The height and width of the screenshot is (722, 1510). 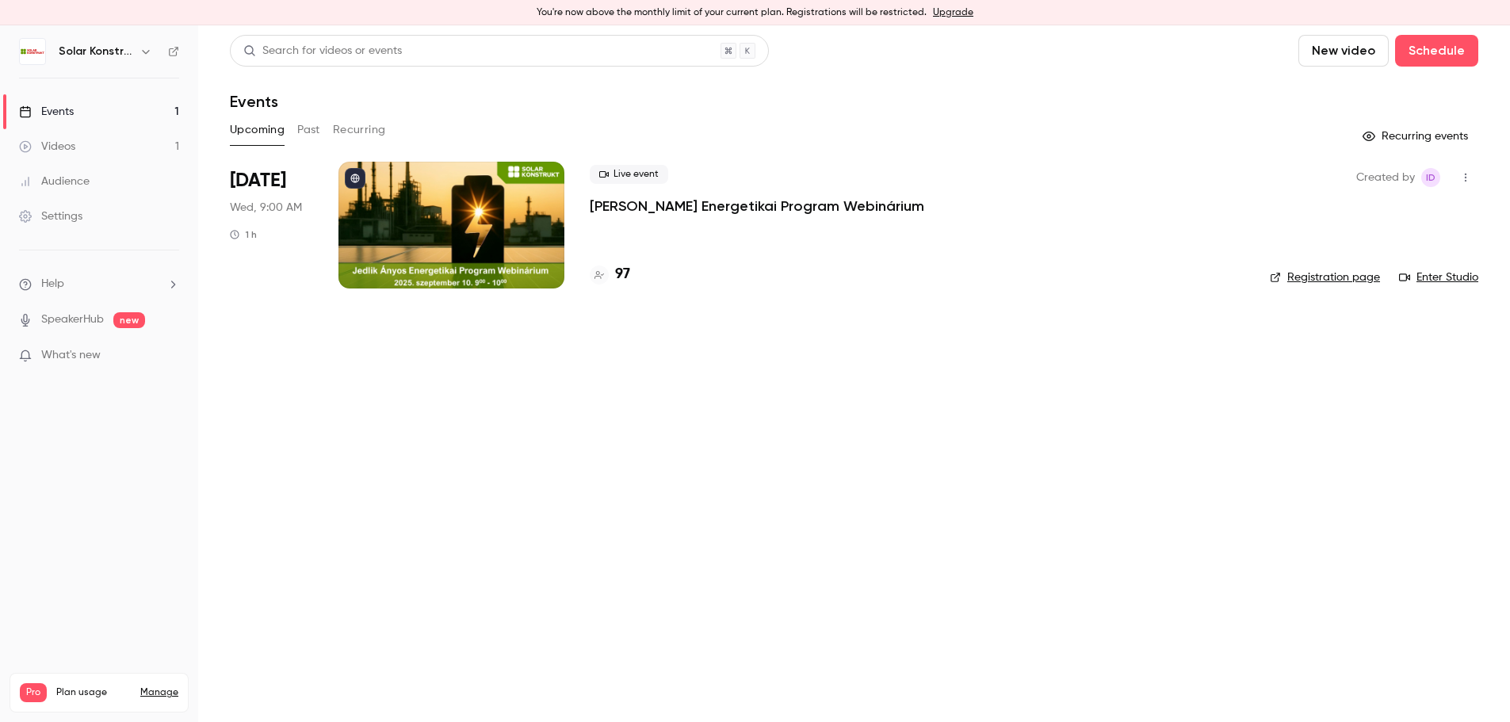 What do you see at coordinates (33, 693) in the screenshot?
I see `span: Pro` at bounding box center [33, 693].